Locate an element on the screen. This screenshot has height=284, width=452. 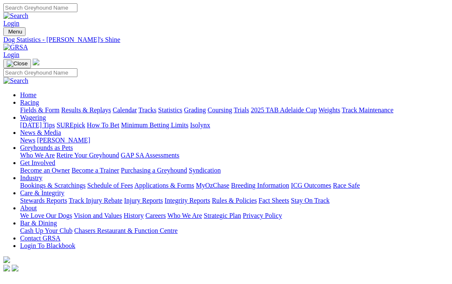
a: Get Involved is located at coordinates (38, 163).